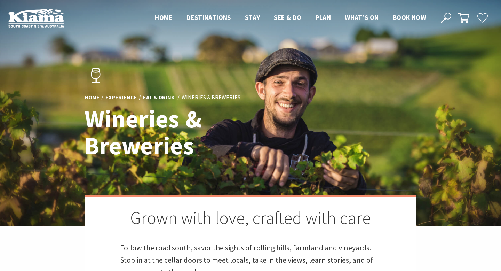 The height and width of the screenshot is (271, 501). What do you see at coordinates (211, 98) in the screenshot?
I see `li: Wineries & Breweries` at bounding box center [211, 98].